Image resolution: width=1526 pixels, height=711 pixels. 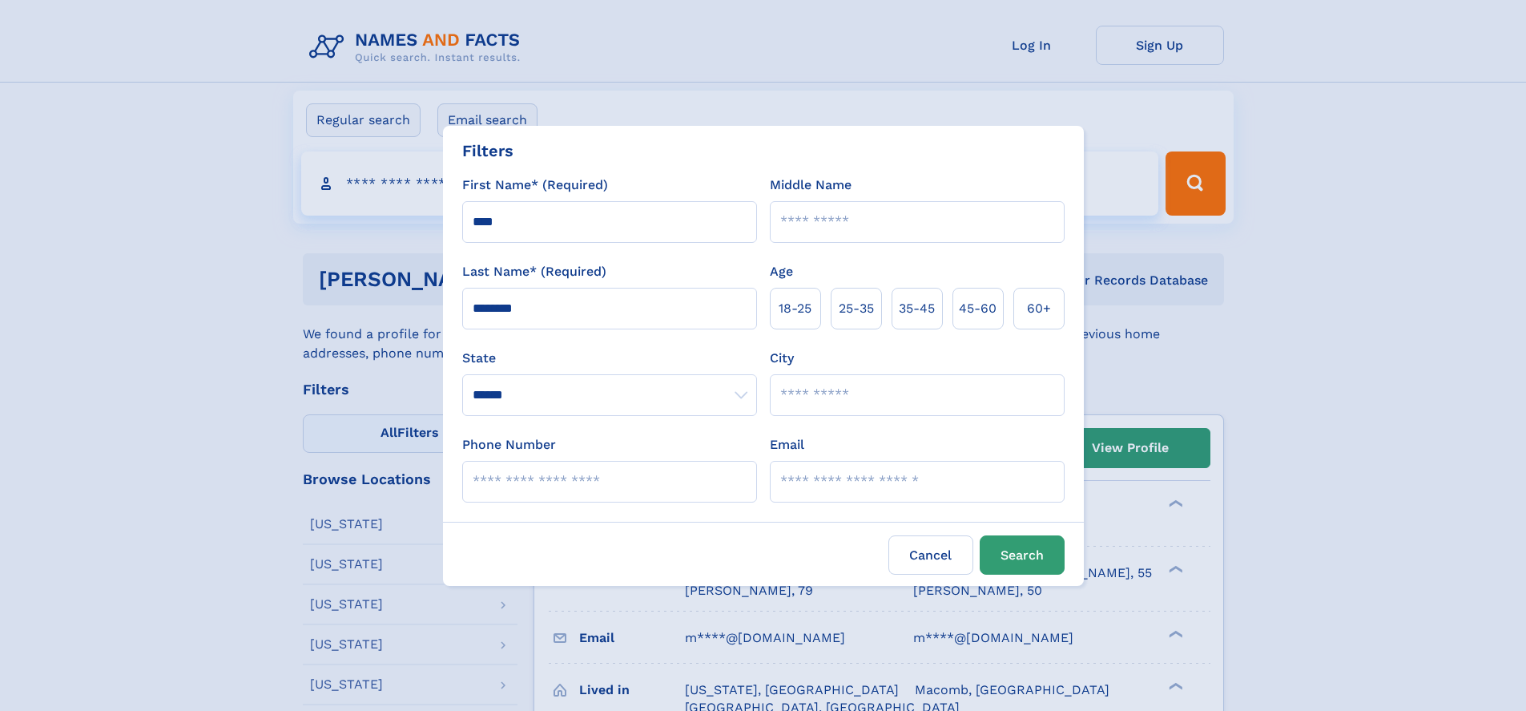 What do you see at coordinates (977, 308) in the screenshot?
I see `span: 45‑60` at bounding box center [977, 308].